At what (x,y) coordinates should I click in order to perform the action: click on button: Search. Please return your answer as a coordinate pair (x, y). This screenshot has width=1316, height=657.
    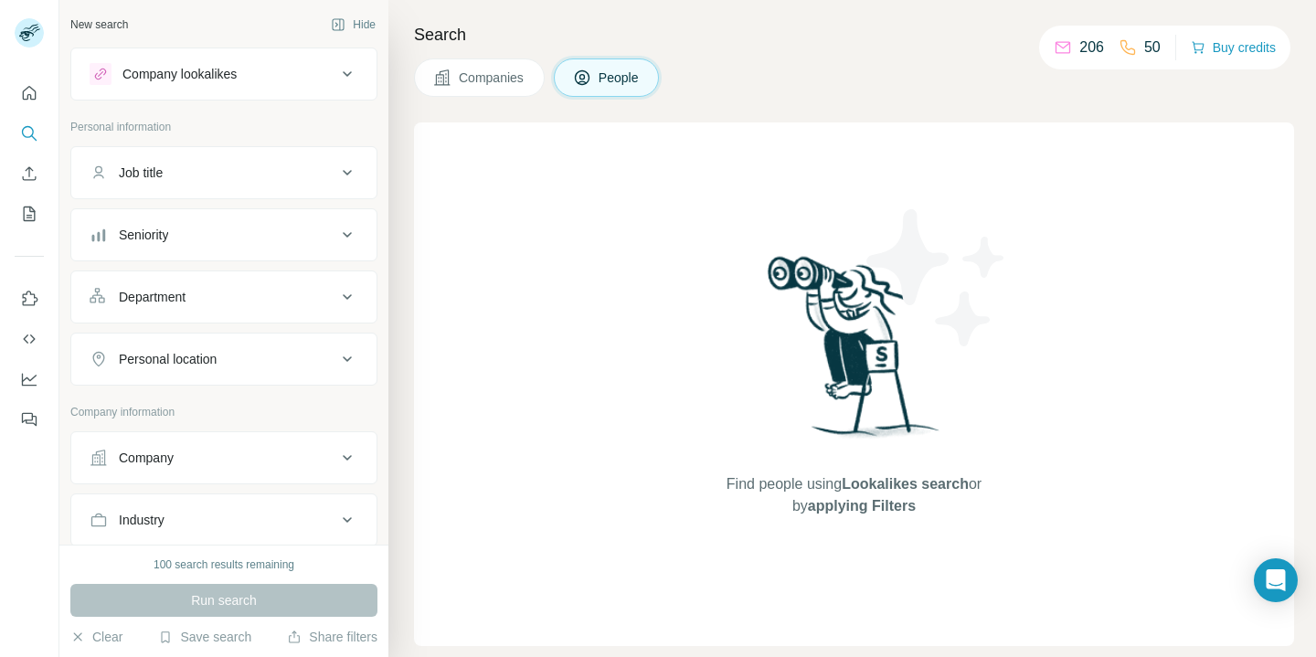
    Looking at the image, I should click on (29, 133).